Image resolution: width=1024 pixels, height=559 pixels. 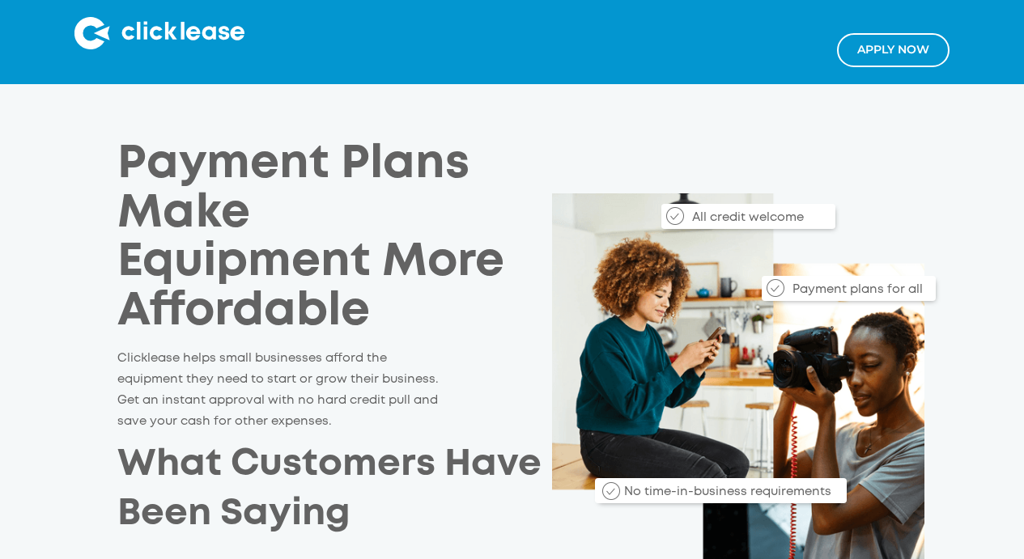 I want to click on h2: What Customers Have Been Saying, so click(x=329, y=490).